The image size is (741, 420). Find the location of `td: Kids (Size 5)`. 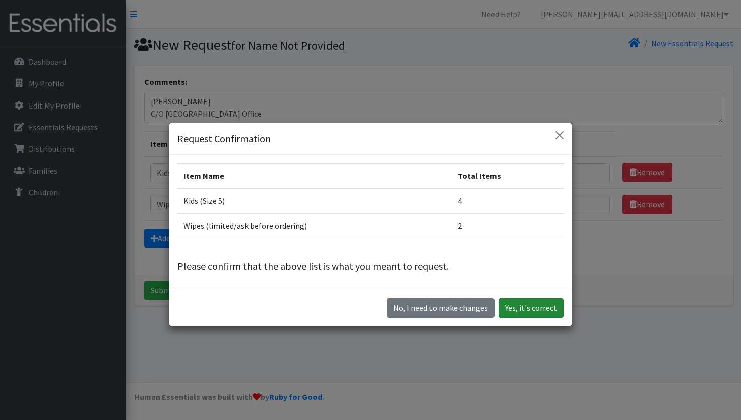

td: Kids (Size 5) is located at coordinates (315, 201).